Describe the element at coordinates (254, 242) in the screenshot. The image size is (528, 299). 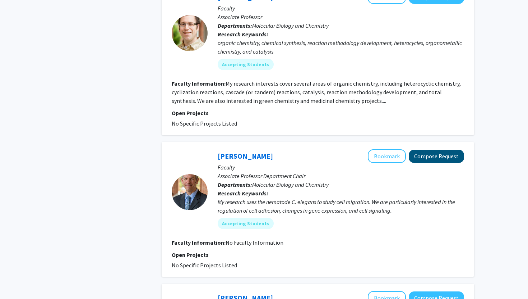
I see `span: No Faculty Information` at that location.